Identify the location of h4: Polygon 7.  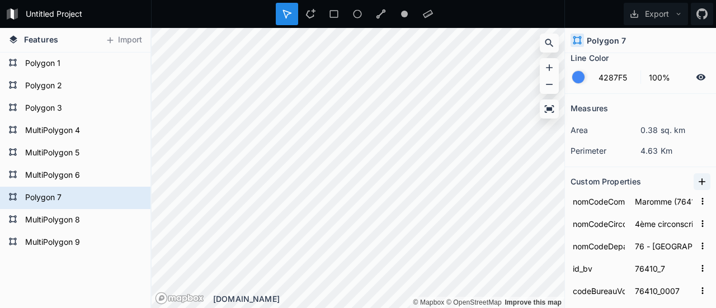
(606, 40).